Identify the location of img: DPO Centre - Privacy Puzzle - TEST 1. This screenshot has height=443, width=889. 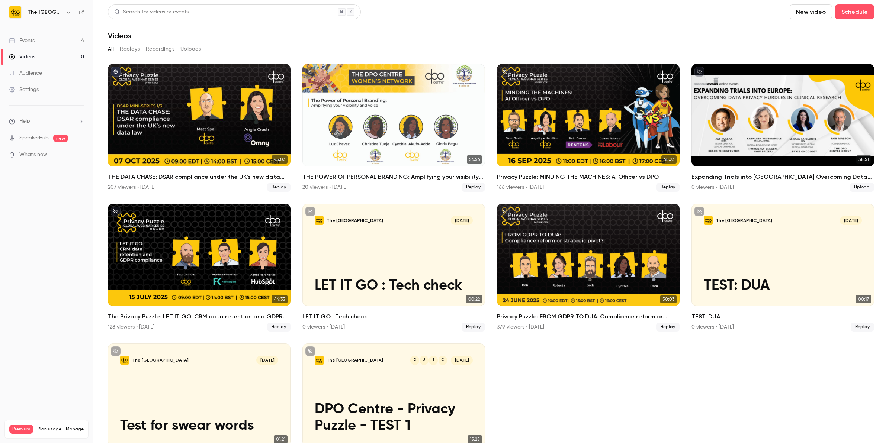
(319, 360).